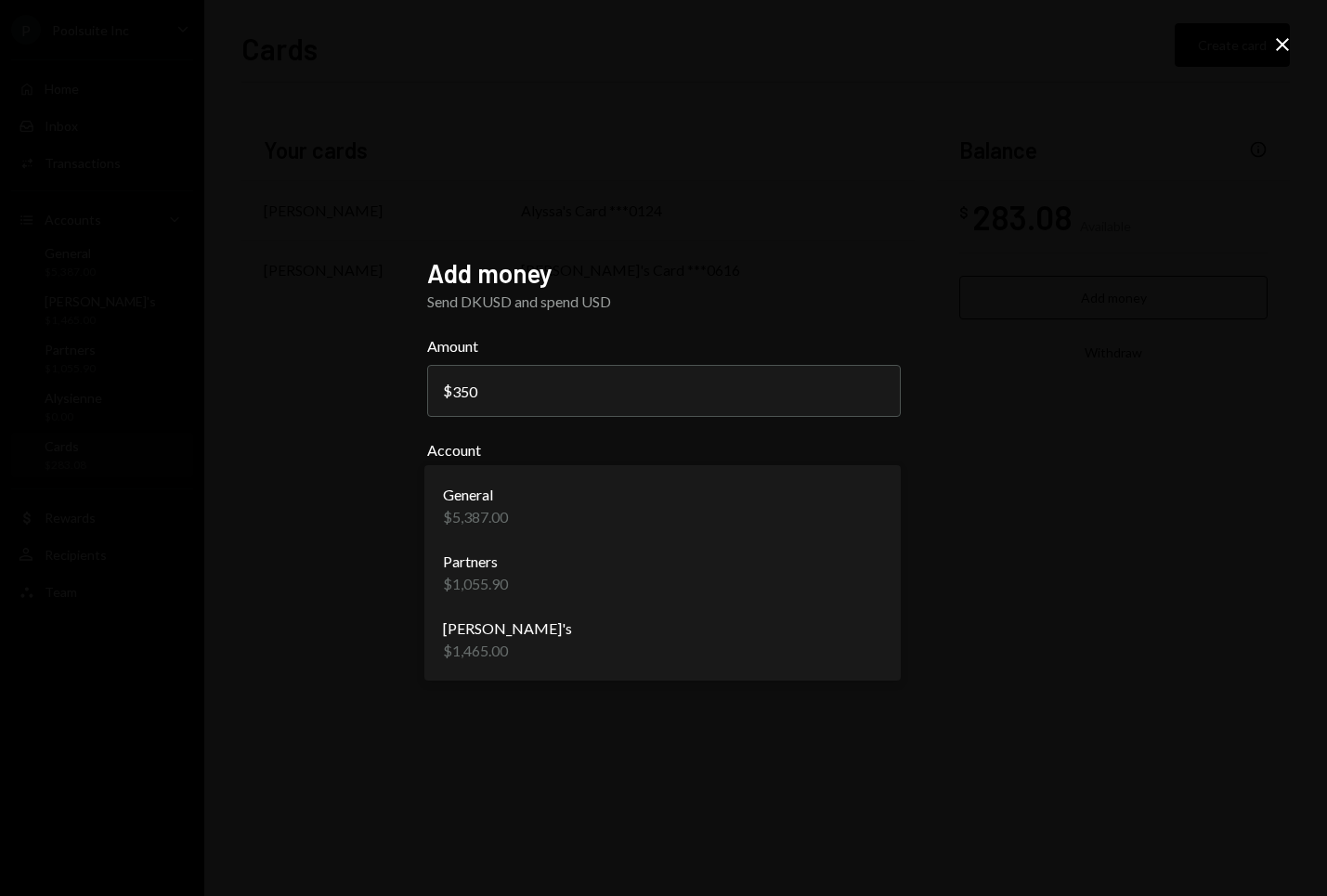 The height and width of the screenshot is (896, 1327). Describe the element at coordinates (664, 450) in the screenshot. I see `label: Account` at that location.